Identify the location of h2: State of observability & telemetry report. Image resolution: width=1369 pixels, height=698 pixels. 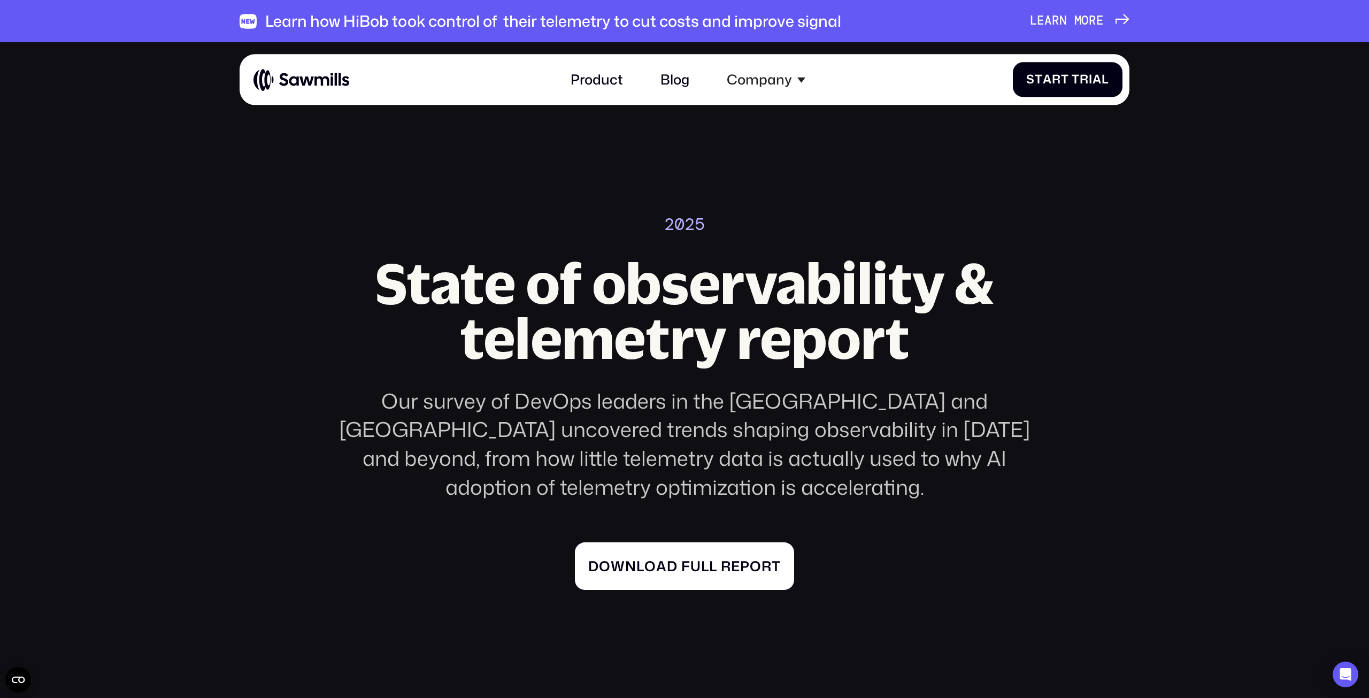
(685, 310).